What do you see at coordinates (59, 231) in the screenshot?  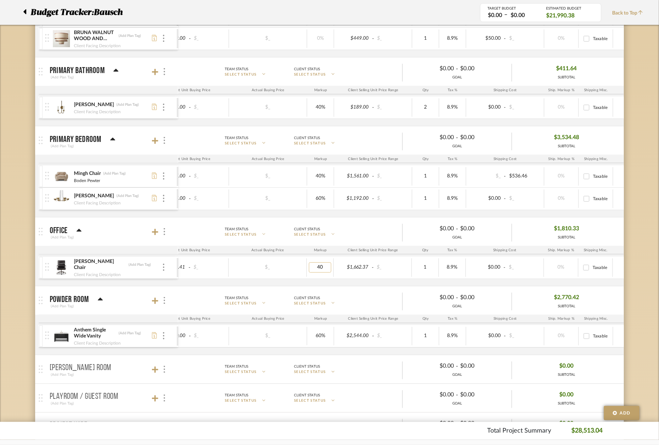 I see `p: Office` at bounding box center [59, 231].